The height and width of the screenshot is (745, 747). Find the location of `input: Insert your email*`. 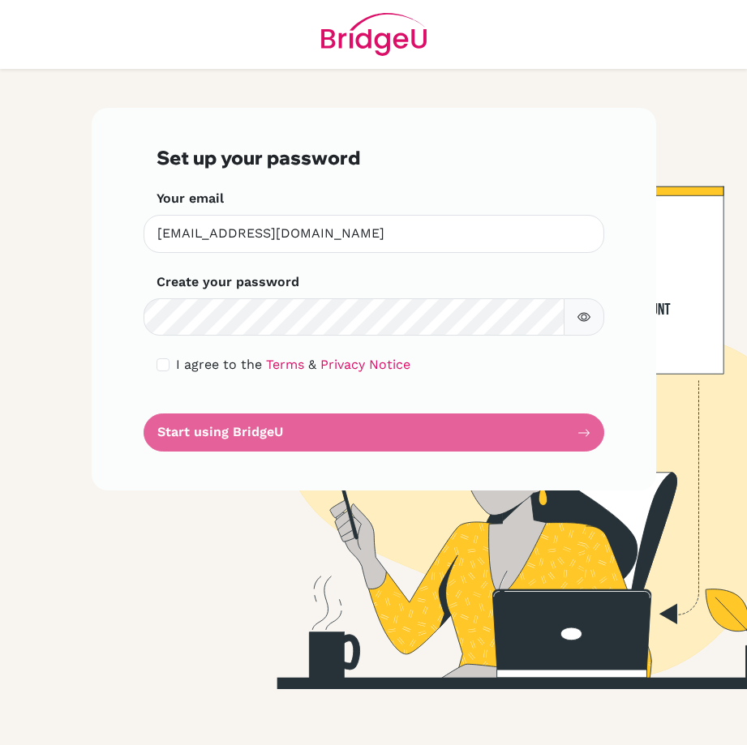

input: Insert your email* is located at coordinates (374, 234).